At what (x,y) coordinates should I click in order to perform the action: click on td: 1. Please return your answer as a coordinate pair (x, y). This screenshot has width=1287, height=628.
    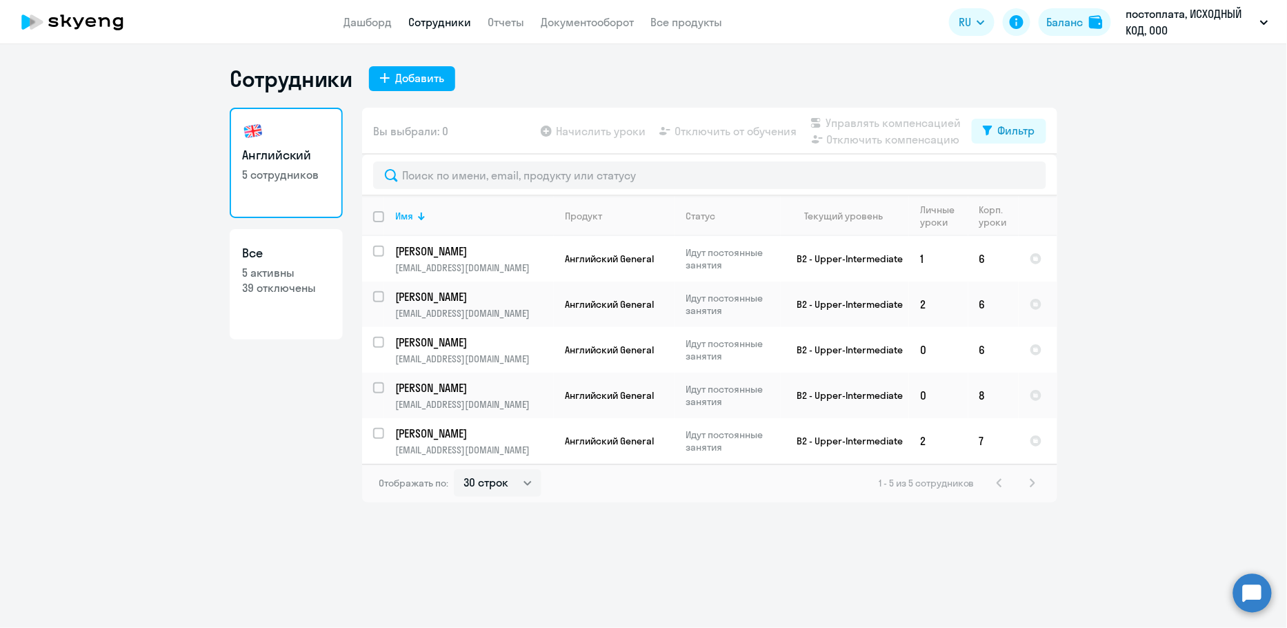
    Looking at the image, I should click on (939, 259).